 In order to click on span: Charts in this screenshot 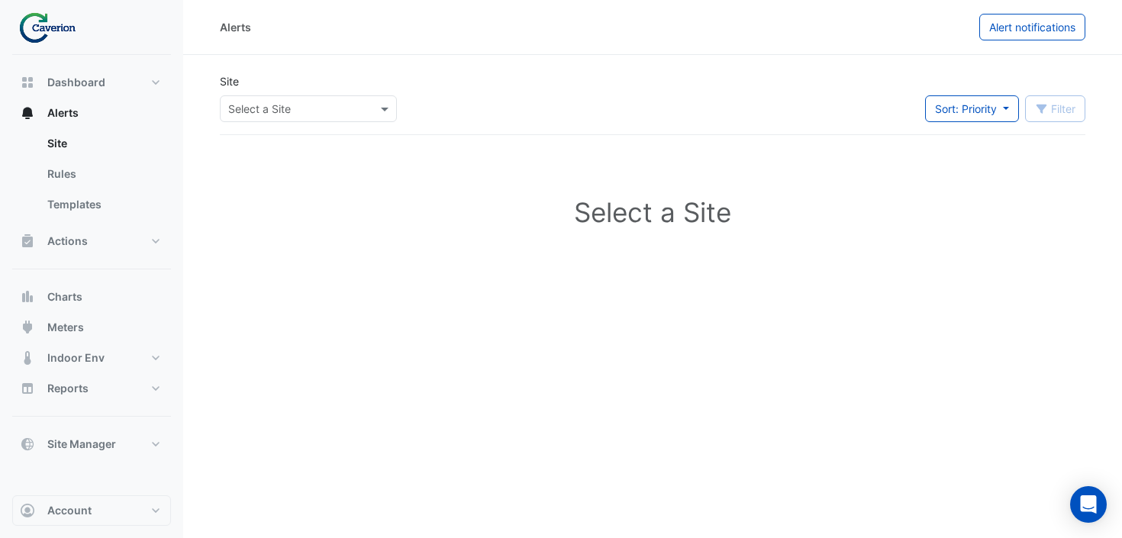, I will do `click(65, 297)`.